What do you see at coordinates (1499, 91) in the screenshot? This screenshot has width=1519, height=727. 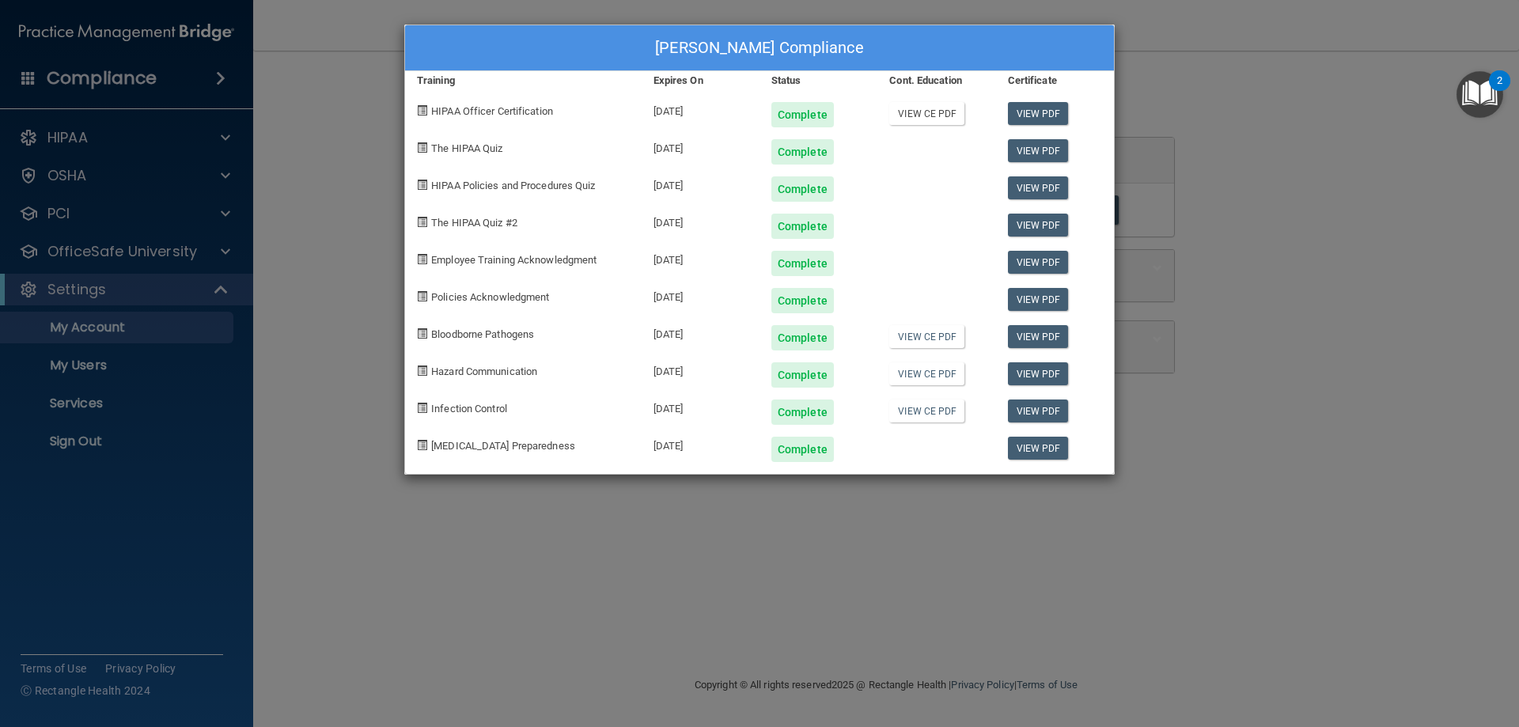 I see `div: 2` at bounding box center [1499, 91].